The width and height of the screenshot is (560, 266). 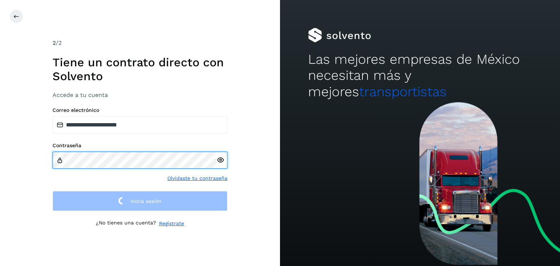 I want to click on label: Correo electrónico, so click(x=140, y=110).